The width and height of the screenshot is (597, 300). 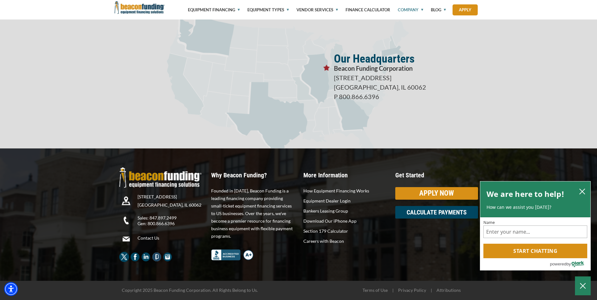 What do you see at coordinates (344, 221) in the screenshot?
I see `a: Download Our iPhone App` at bounding box center [344, 221].